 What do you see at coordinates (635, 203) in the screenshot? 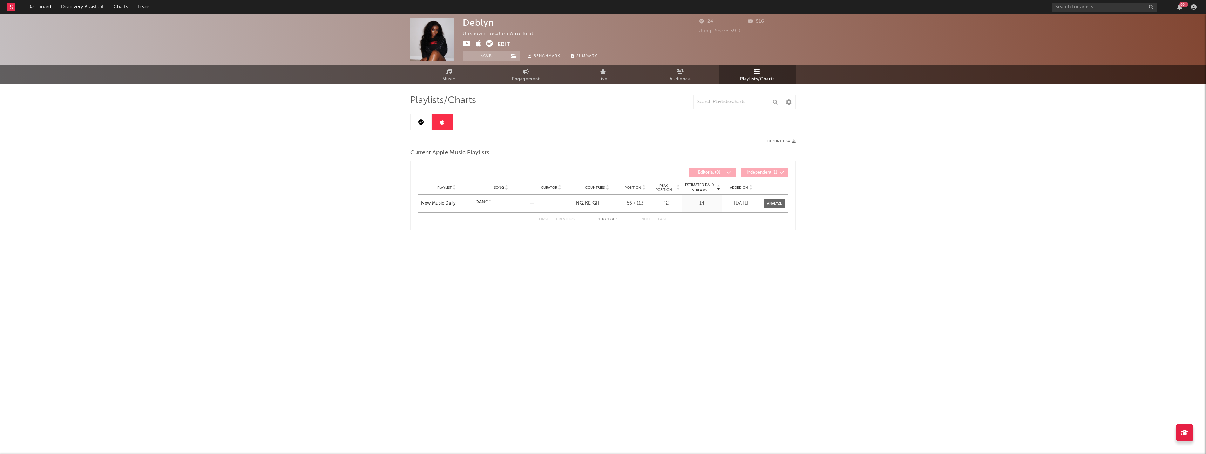
I see `div: 56 / 113` at bounding box center [635, 203].